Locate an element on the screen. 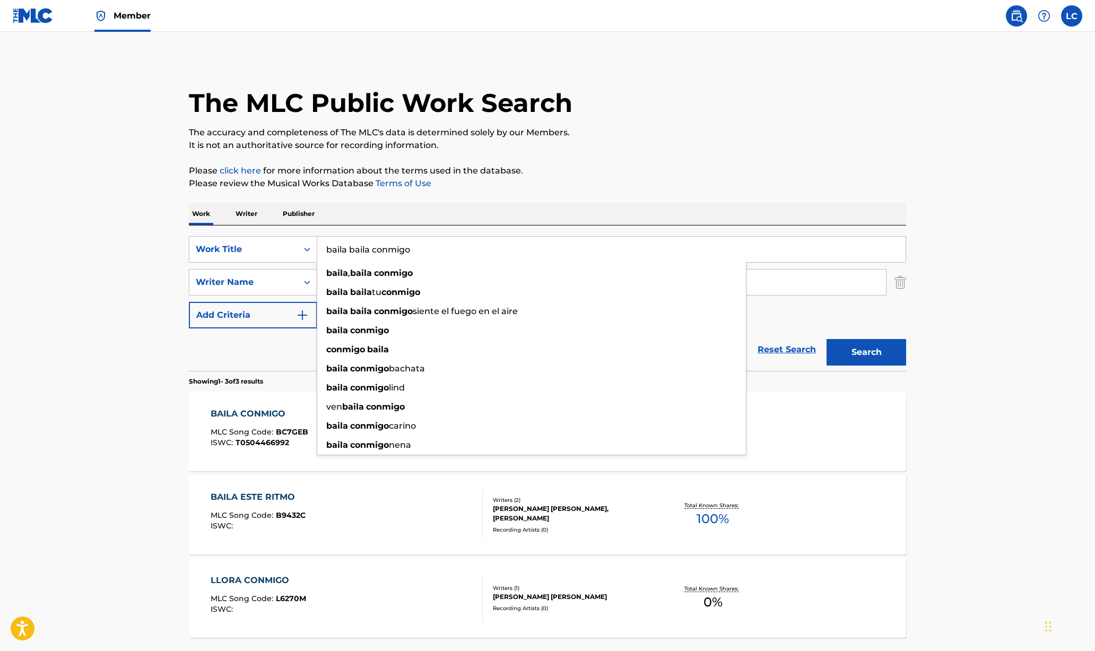 Image resolution: width=1095 pixels, height=651 pixels. div: Writer Name is located at coordinates (244, 282).